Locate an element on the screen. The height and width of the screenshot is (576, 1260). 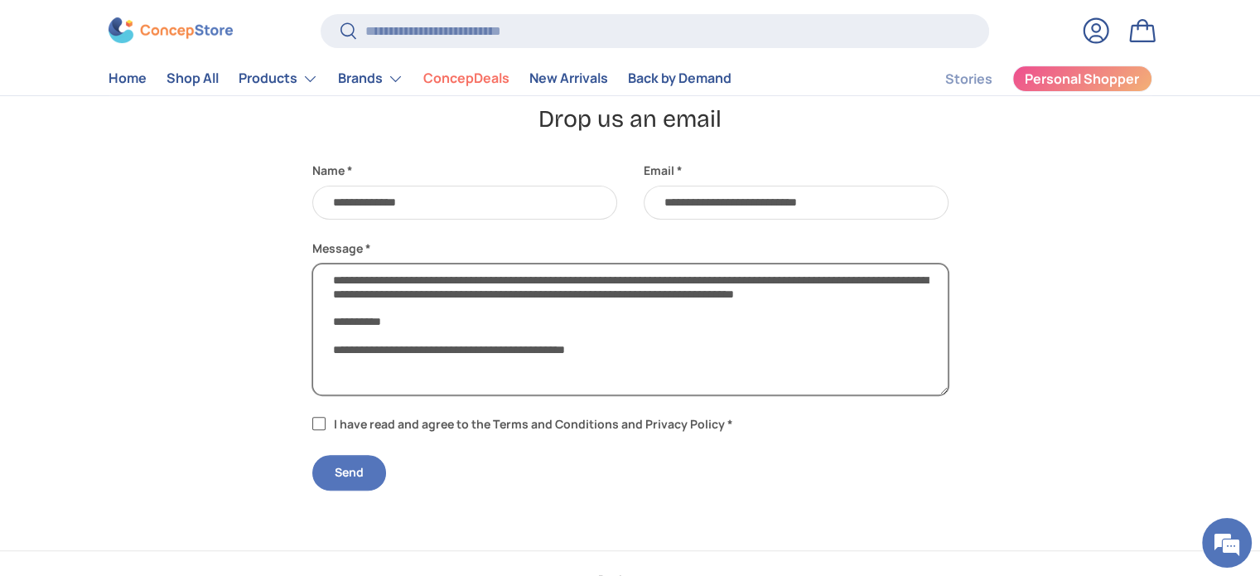
h2: Drop us an email is located at coordinates (630, 118).